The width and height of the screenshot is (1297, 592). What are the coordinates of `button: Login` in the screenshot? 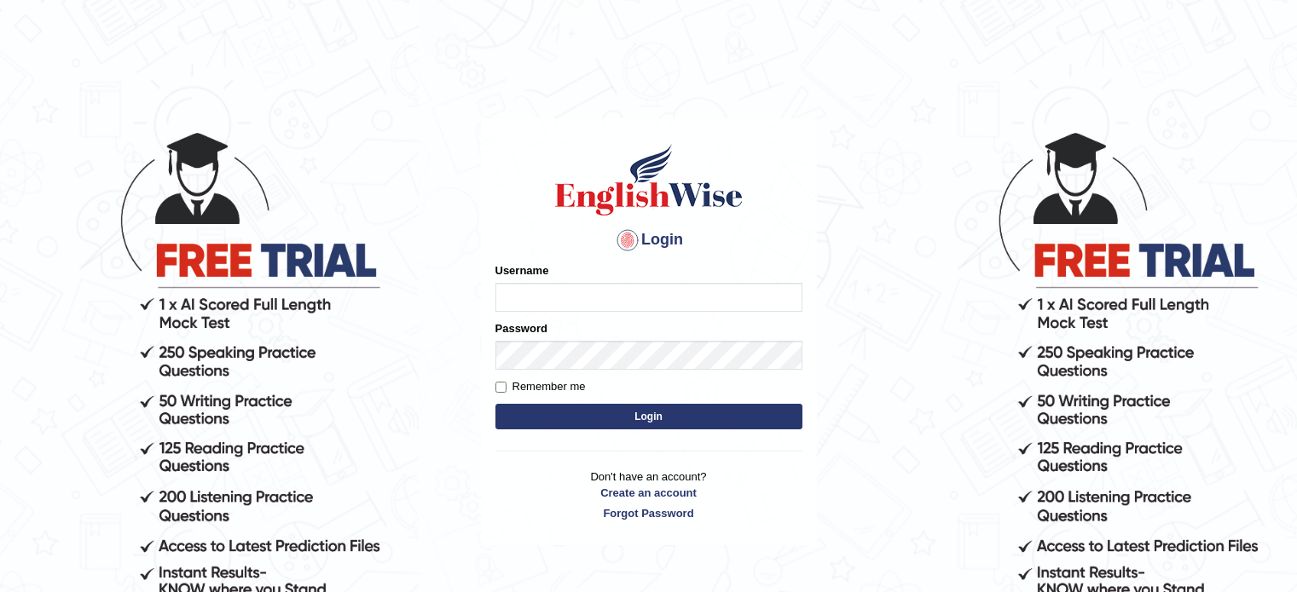 It's located at (649, 417).